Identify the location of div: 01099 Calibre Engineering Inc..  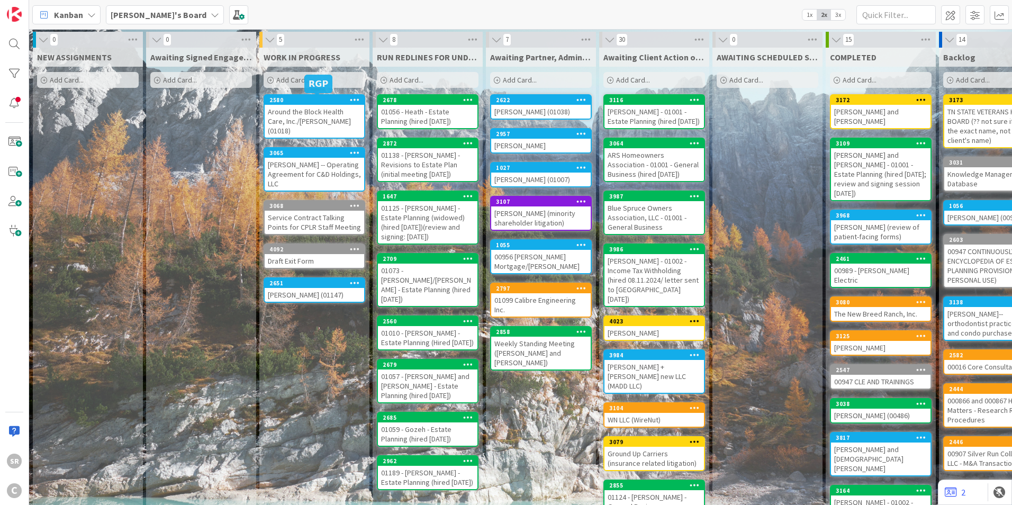
(541, 305).